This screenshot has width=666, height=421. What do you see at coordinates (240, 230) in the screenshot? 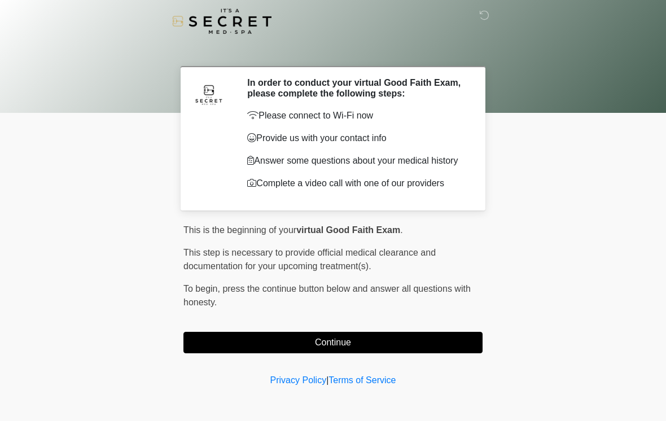
I see `span: This is the beginning of your` at bounding box center [240, 230].